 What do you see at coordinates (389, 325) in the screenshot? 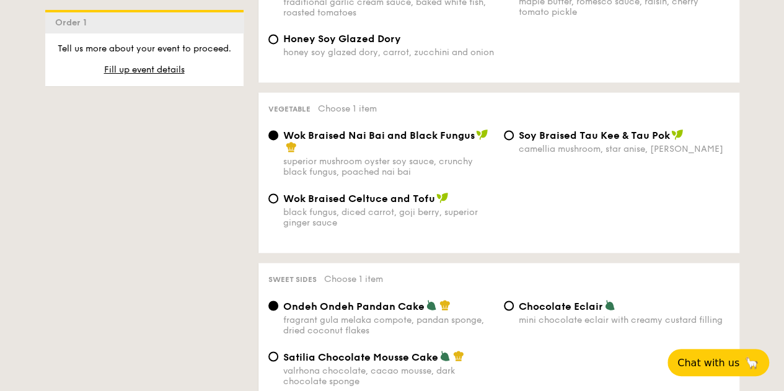
I see `div: fragrant gula melaka compote, pandan sponge, dried coconut flakes` at bounding box center [389, 325].